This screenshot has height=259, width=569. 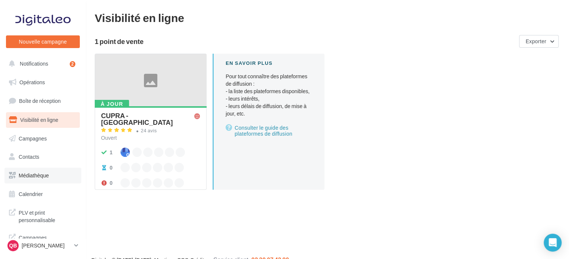 I want to click on p: Pour tout connaître des plateformes de diffusion :, so click(x=269, y=95).